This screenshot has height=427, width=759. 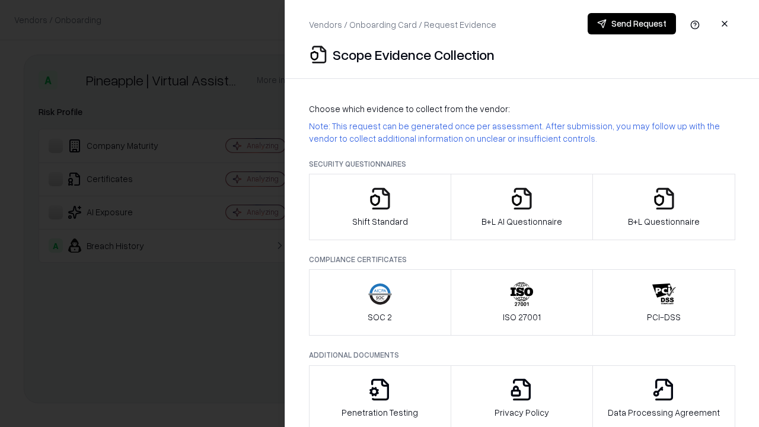 I want to click on p: Additional Documents, so click(x=522, y=355).